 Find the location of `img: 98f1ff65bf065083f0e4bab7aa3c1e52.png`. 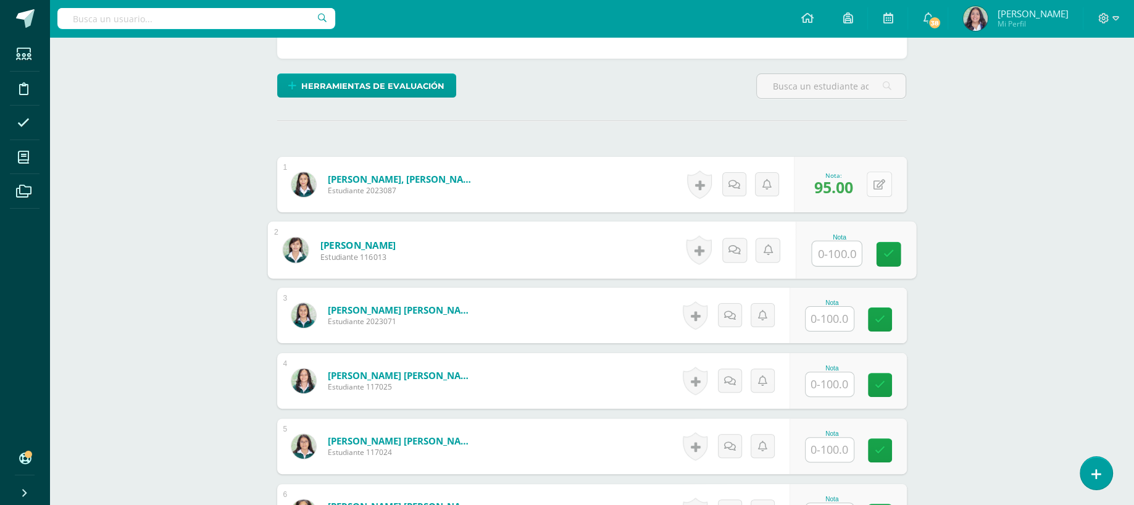

img: 98f1ff65bf065083f0e4bab7aa3c1e52.png is located at coordinates (304, 185).